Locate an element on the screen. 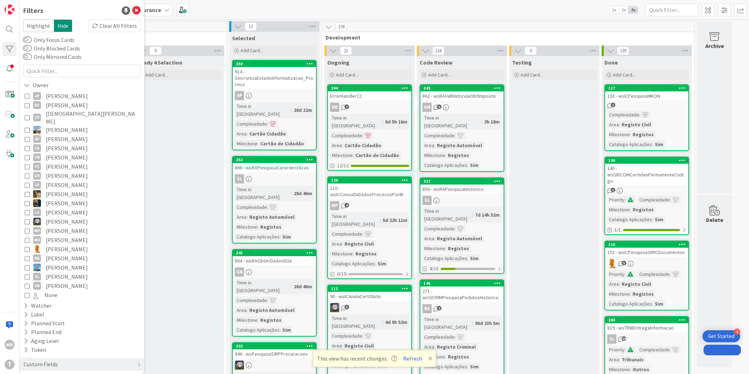 The image size is (749, 374). div: 113 is located at coordinates (369, 288).